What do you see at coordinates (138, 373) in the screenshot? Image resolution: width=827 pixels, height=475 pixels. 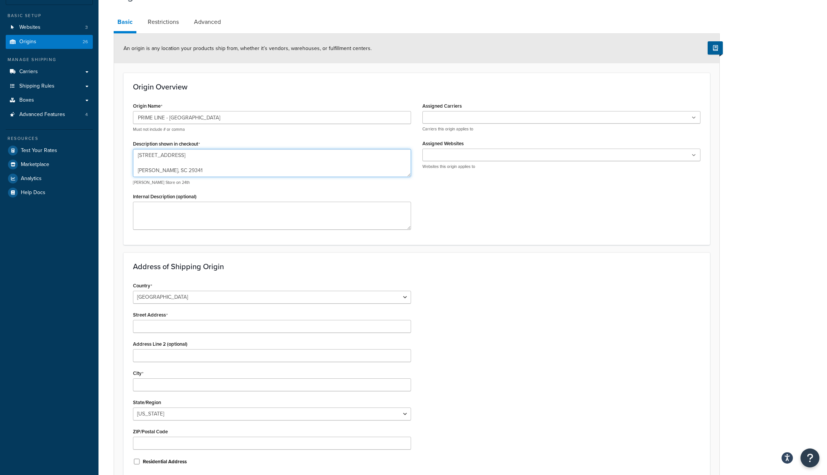 I see `label: City` at bounding box center [138, 373].